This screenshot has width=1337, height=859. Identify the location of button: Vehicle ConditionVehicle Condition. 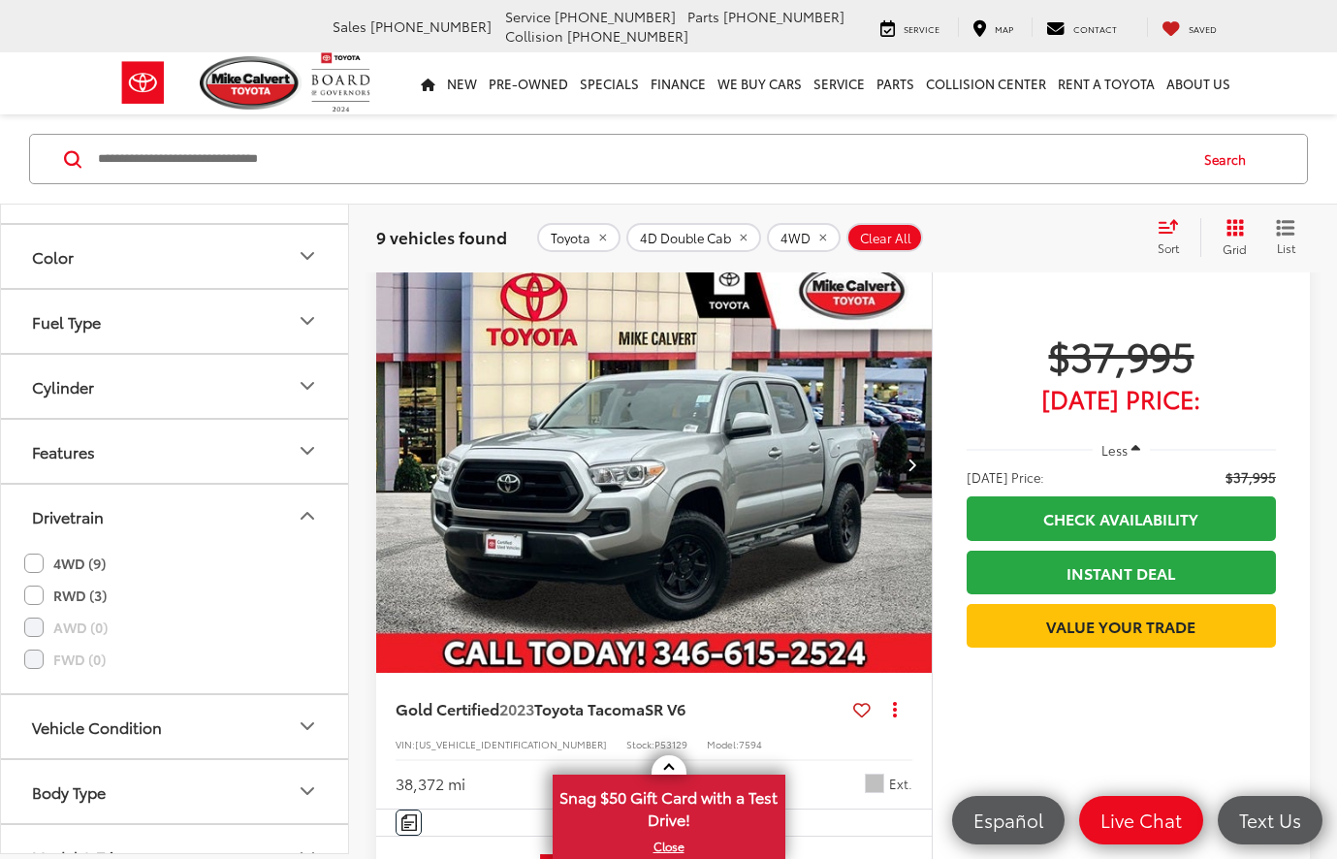
(175, 725).